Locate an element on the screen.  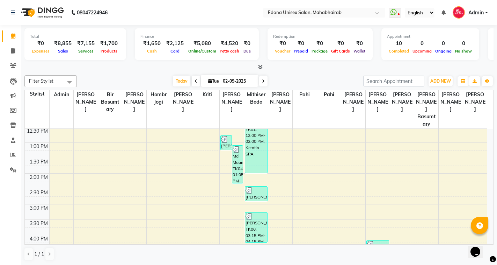
div: Stylist is located at coordinates (37, 94).